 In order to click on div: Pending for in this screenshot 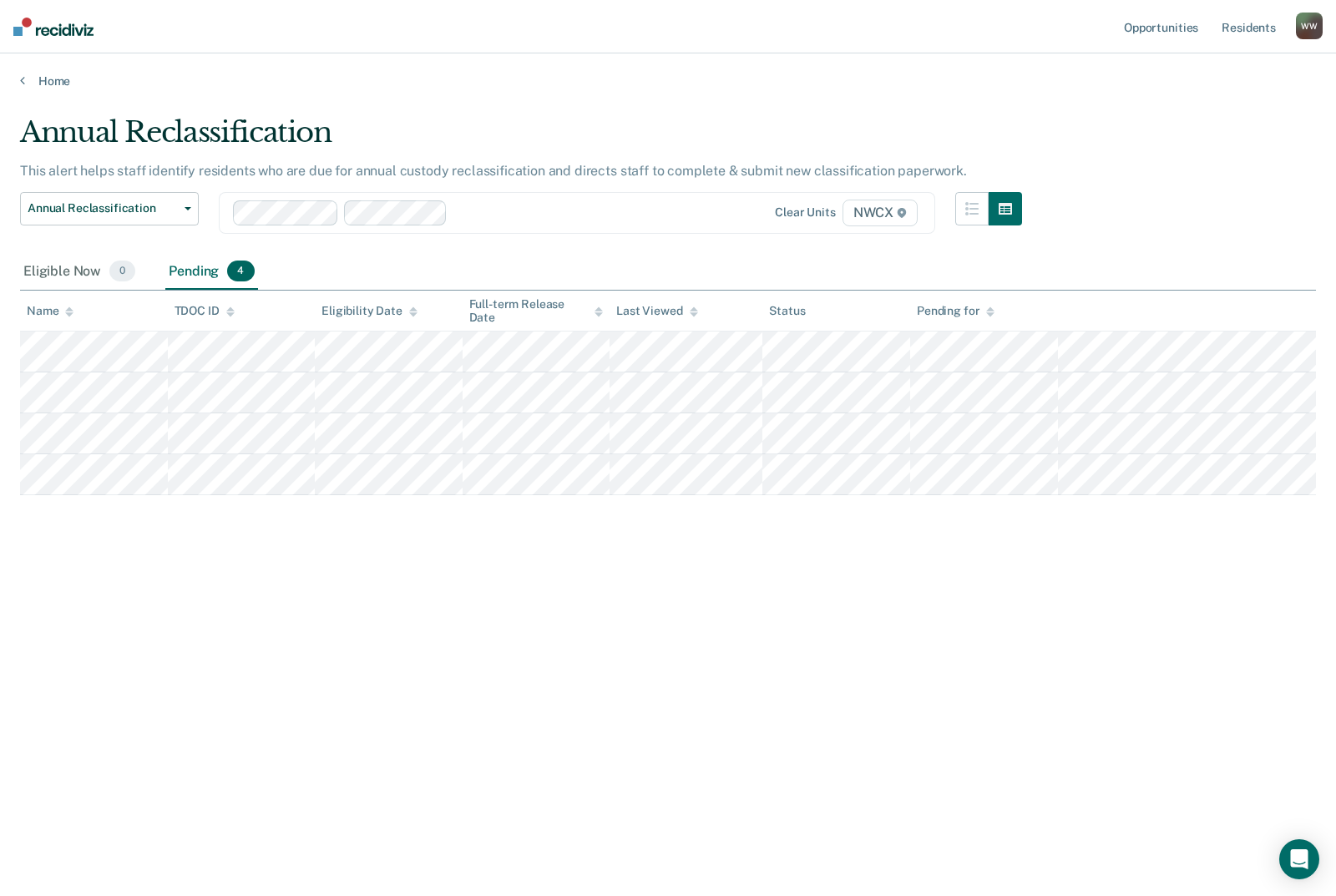, I will do `click(955, 310)`.